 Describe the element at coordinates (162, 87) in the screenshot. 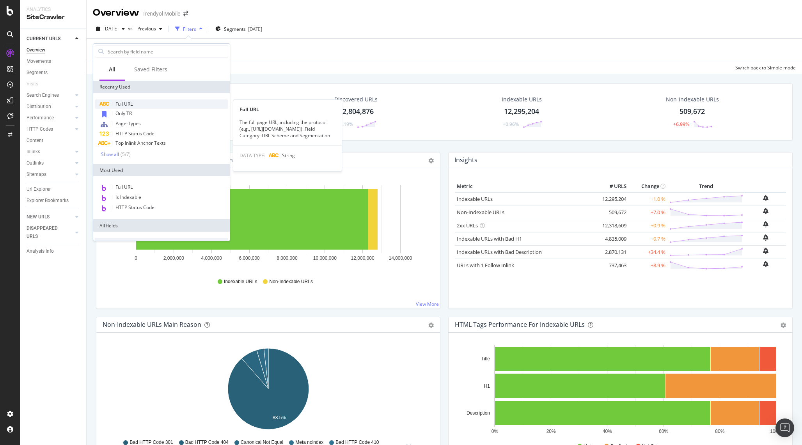

I see `div: Recently Used` at that location.